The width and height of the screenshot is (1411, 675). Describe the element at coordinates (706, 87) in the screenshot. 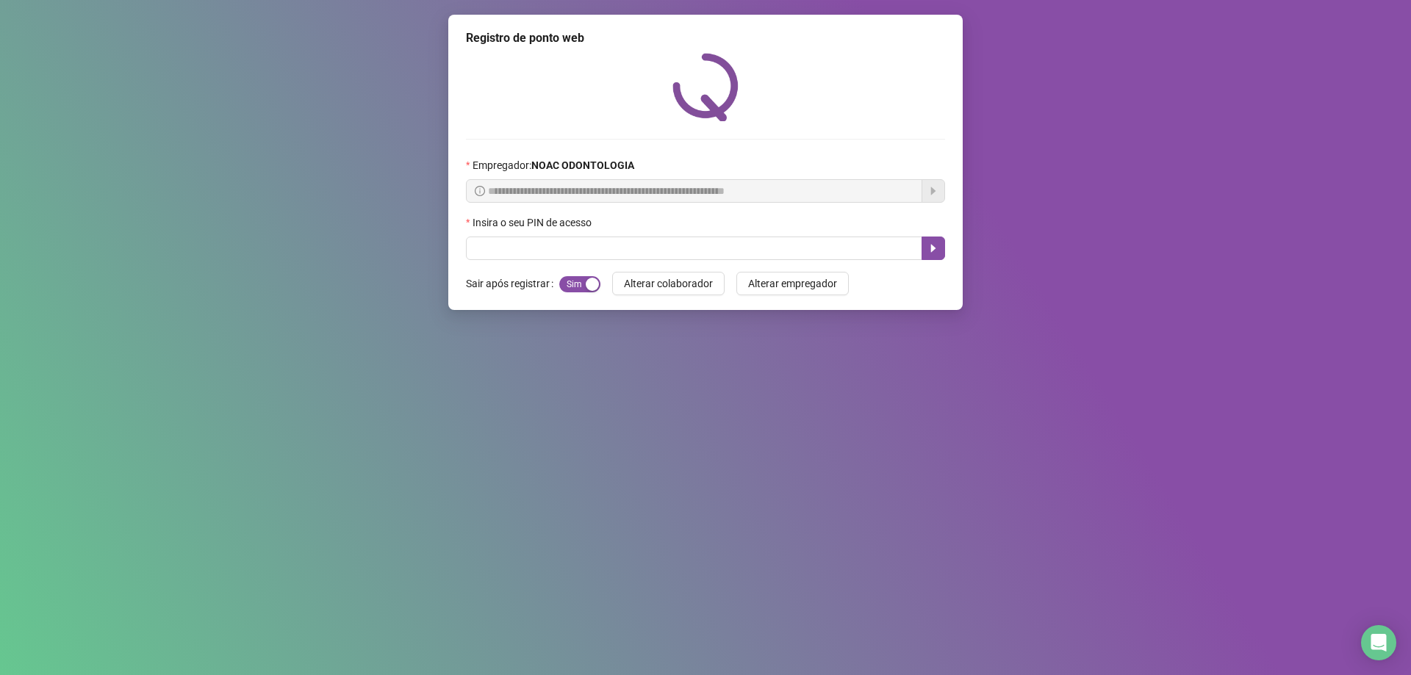

I see `img: QRPoint` at that location.